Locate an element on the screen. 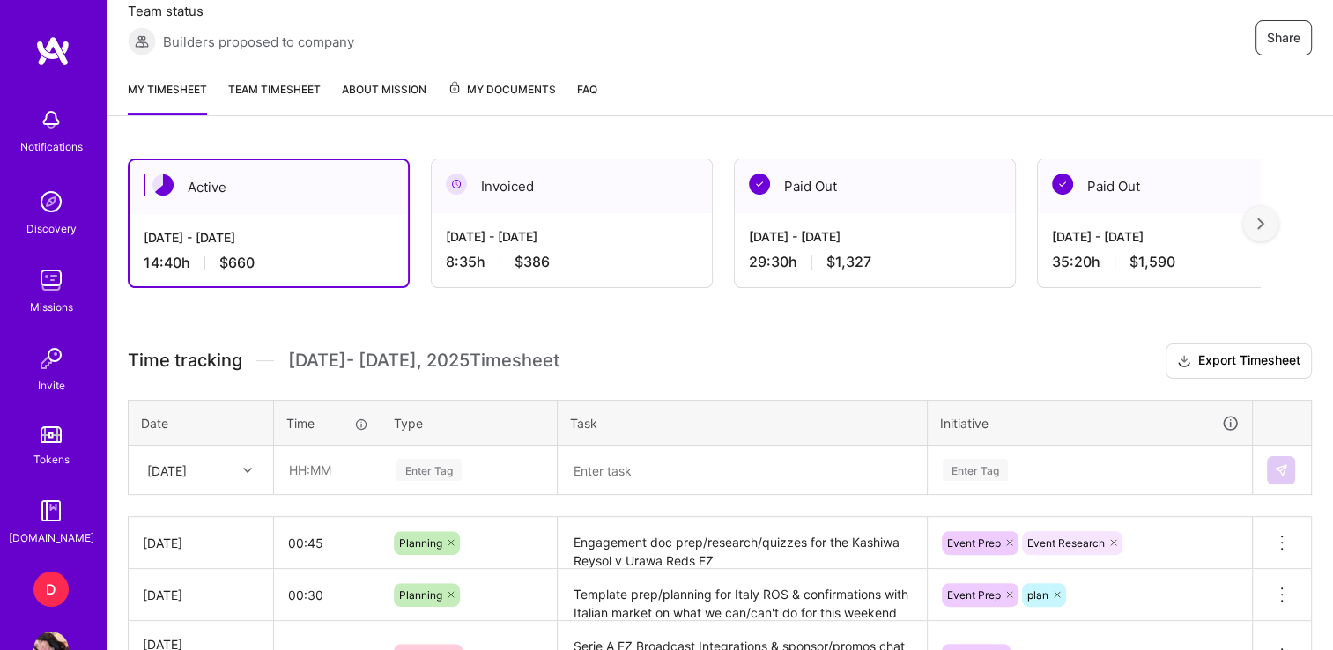  th: Task is located at coordinates (743, 423).